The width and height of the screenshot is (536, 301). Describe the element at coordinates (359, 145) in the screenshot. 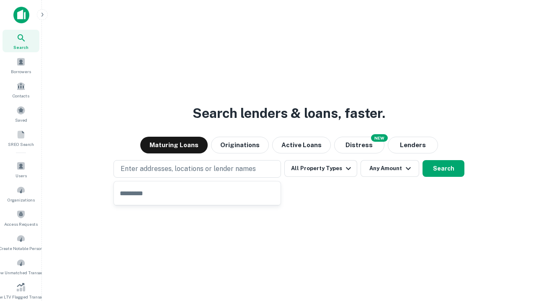

I see `button: Search distressed loans with lien and other non-mortgage details.` at that location.